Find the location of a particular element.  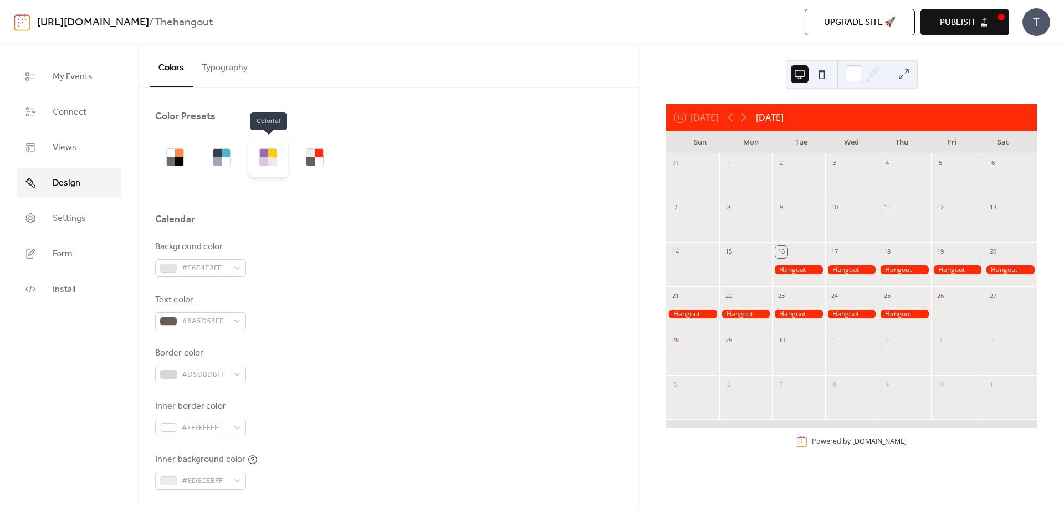

span: #E6E4E2FF is located at coordinates (205, 269).